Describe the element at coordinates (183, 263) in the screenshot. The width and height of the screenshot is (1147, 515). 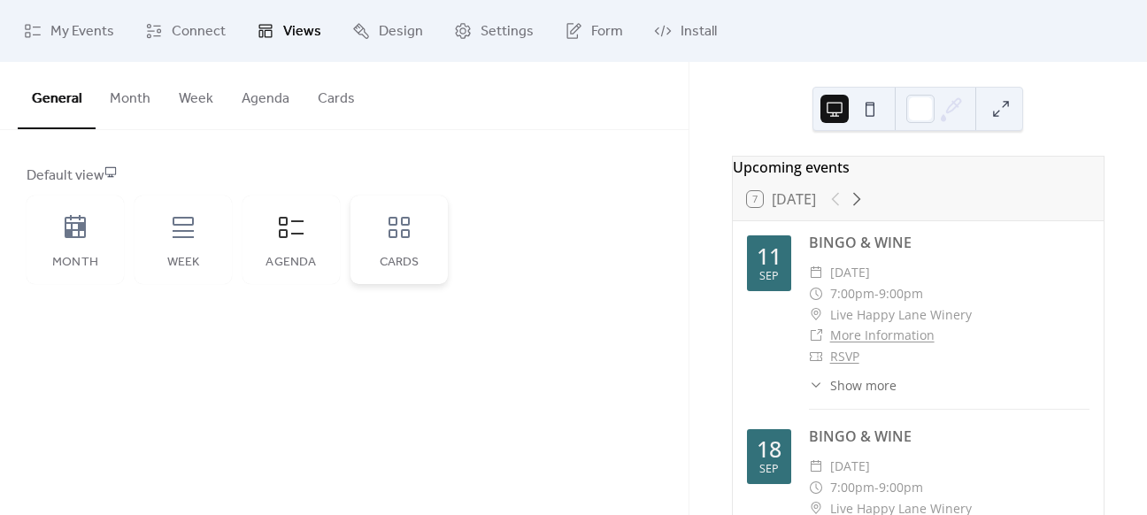
I see `div: Week` at that location.